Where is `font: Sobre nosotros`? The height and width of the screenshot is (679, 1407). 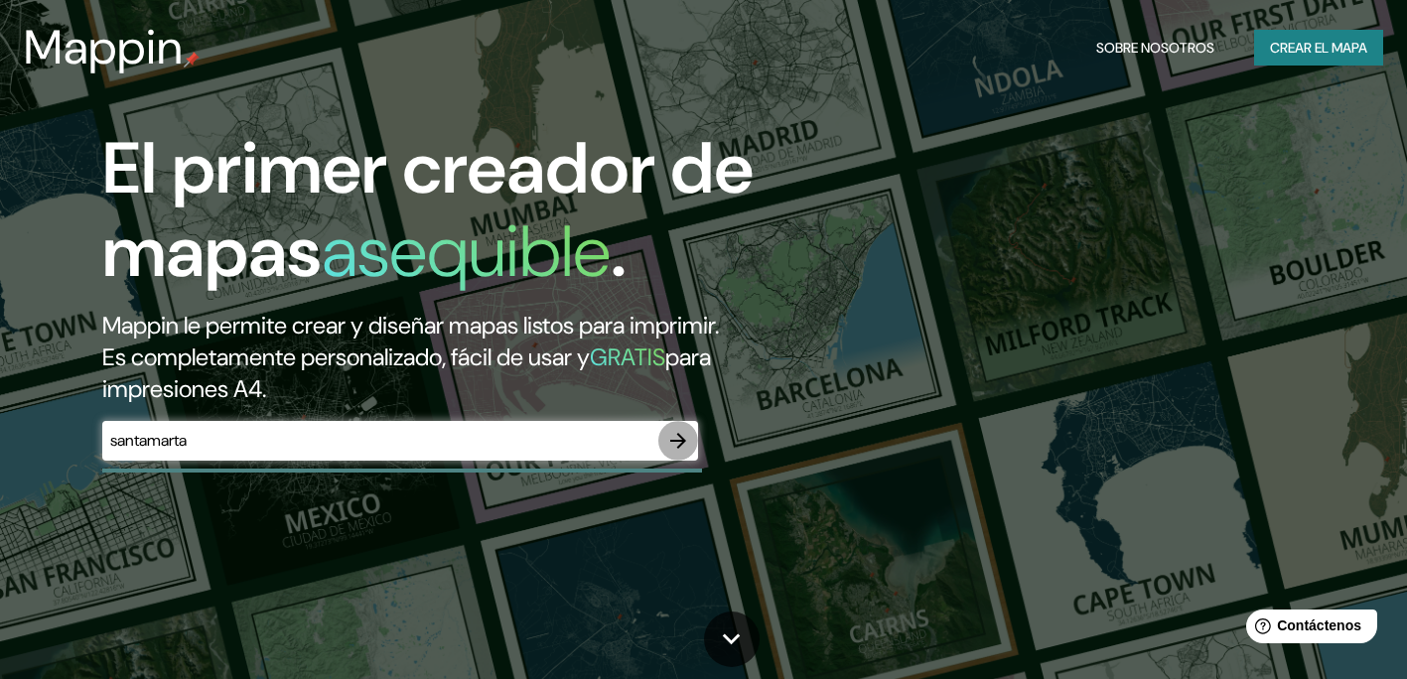 font: Sobre nosotros is located at coordinates (1154, 48).